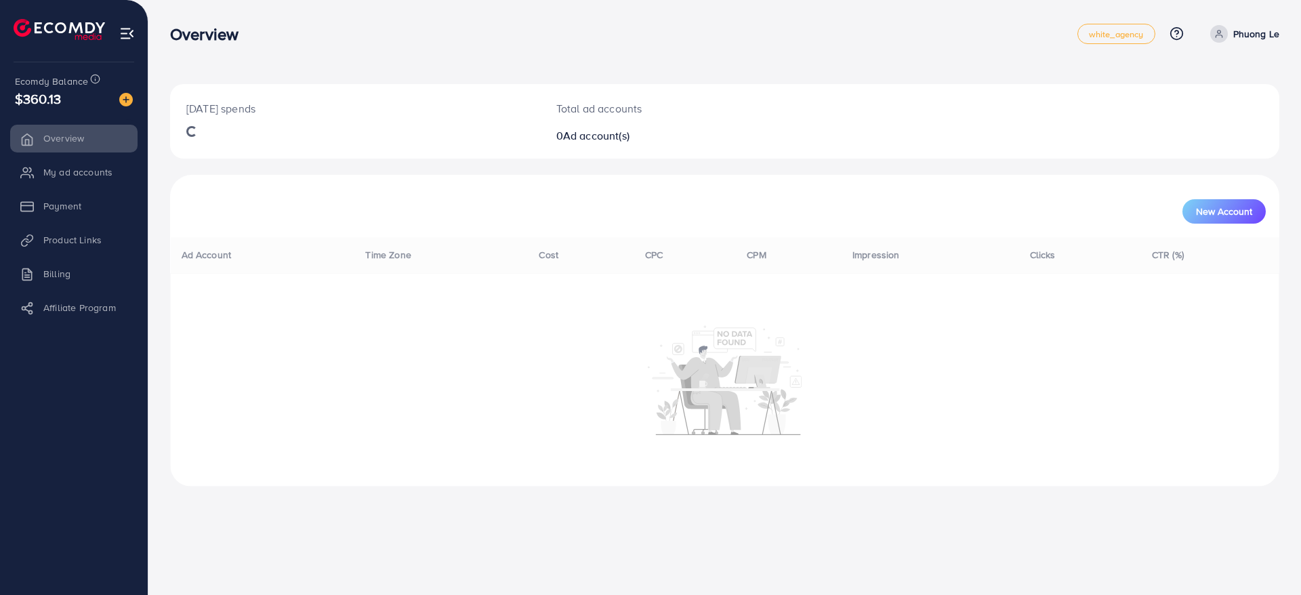 The height and width of the screenshot is (595, 1301). What do you see at coordinates (1116, 34) in the screenshot?
I see `span: white_agency` at bounding box center [1116, 34].